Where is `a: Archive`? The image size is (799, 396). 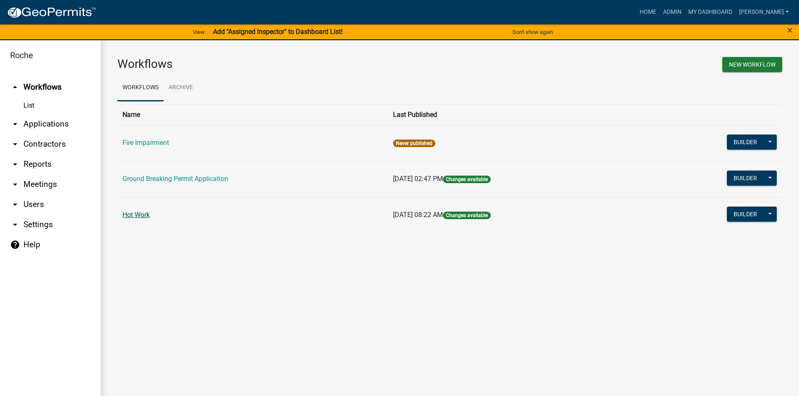
a: Archive is located at coordinates (181, 88).